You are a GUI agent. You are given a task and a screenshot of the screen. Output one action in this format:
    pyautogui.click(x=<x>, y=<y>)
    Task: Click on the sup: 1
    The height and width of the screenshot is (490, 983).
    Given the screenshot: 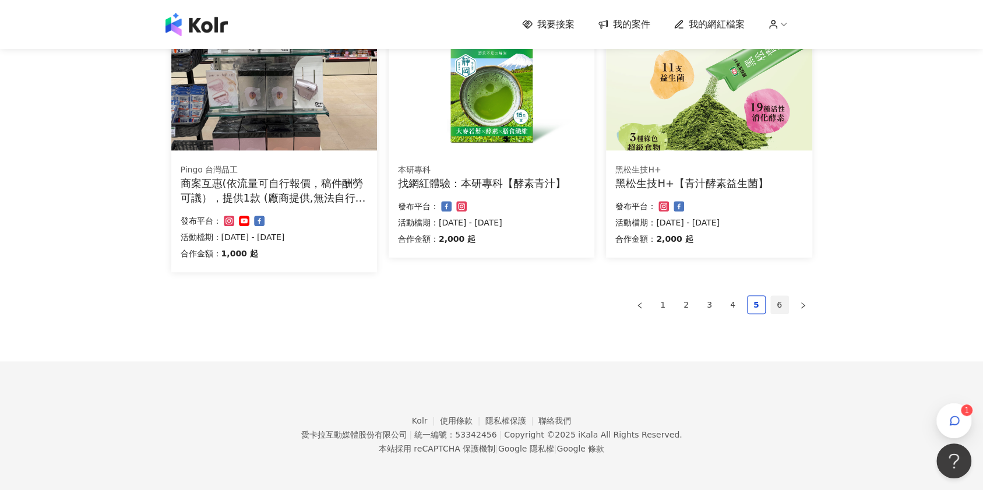 What is the action you would take?
    pyautogui.click(x=967, y=410)
    